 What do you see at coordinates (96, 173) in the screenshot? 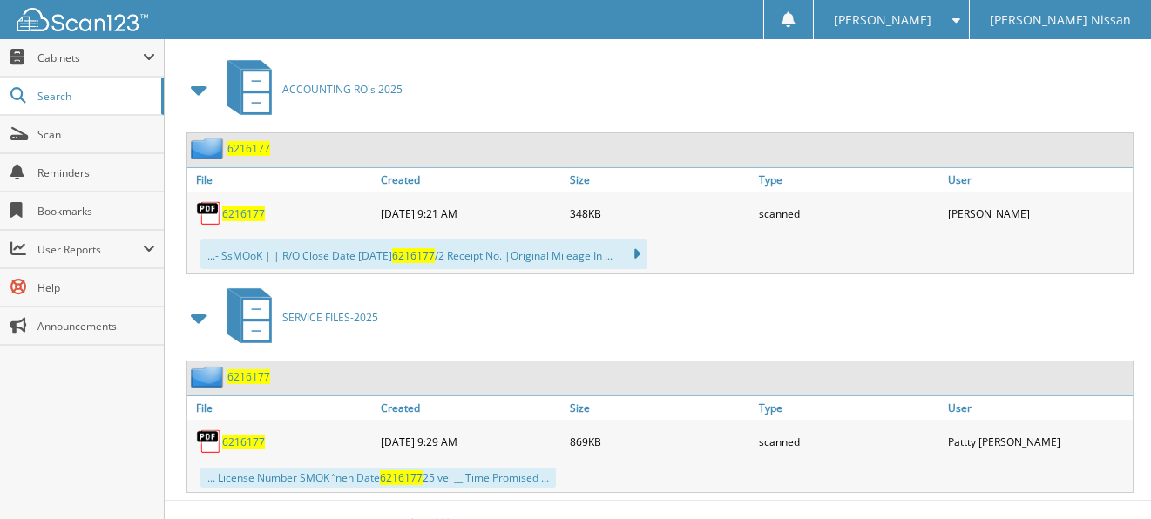
I see `span: Reminders` at bounding box center [96, 173].